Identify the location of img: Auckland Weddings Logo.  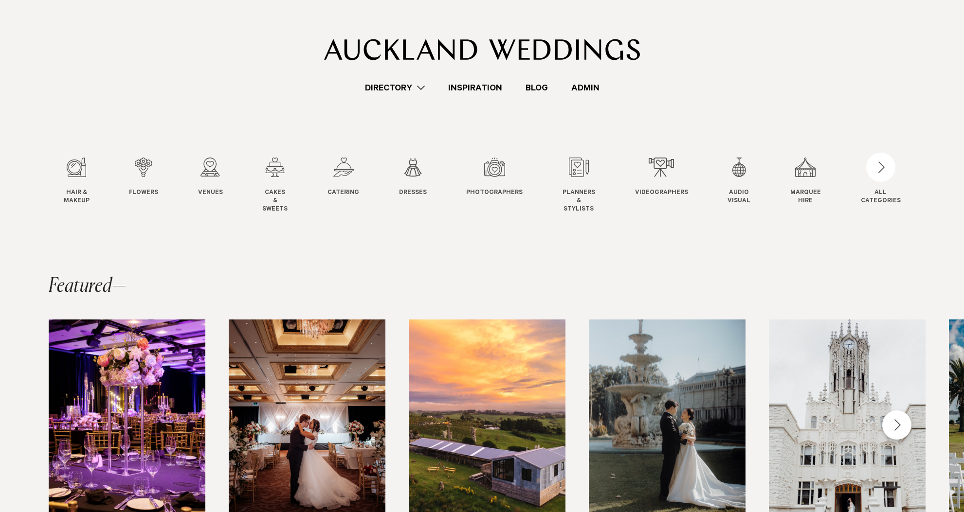
(482, 50).